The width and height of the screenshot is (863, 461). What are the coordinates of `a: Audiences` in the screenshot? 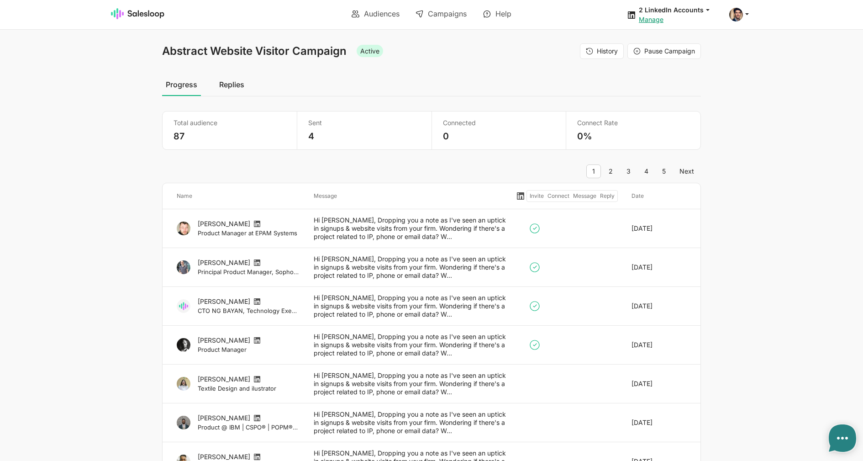 It's located at (375, 14).